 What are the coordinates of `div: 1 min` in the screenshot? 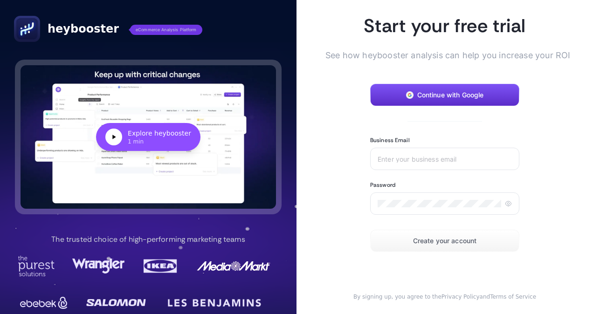 It's located at (160, 142).